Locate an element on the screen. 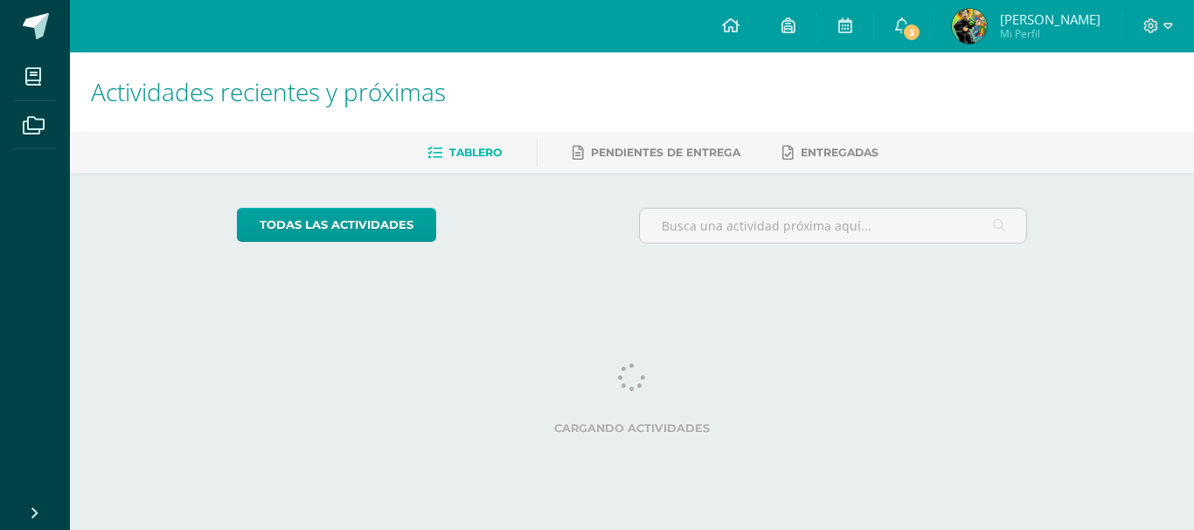 The width and height of the screenshot is (1194, 530). span: Mi Perfil is located at coordinates (1050, 33).